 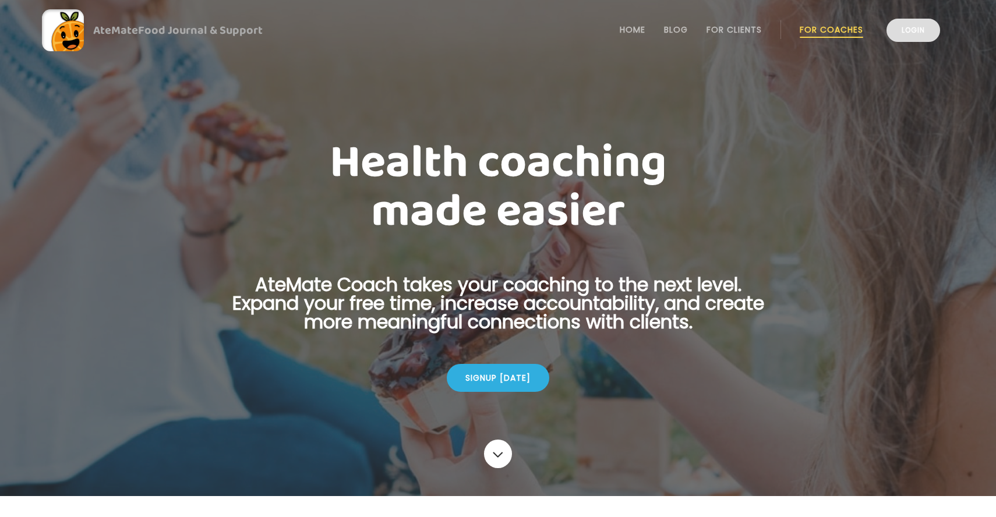 I want to click on p: AteMate Coach takes your coaching to the next level. Expand your free time, increase accountabili..., so click(x=498, y=310).